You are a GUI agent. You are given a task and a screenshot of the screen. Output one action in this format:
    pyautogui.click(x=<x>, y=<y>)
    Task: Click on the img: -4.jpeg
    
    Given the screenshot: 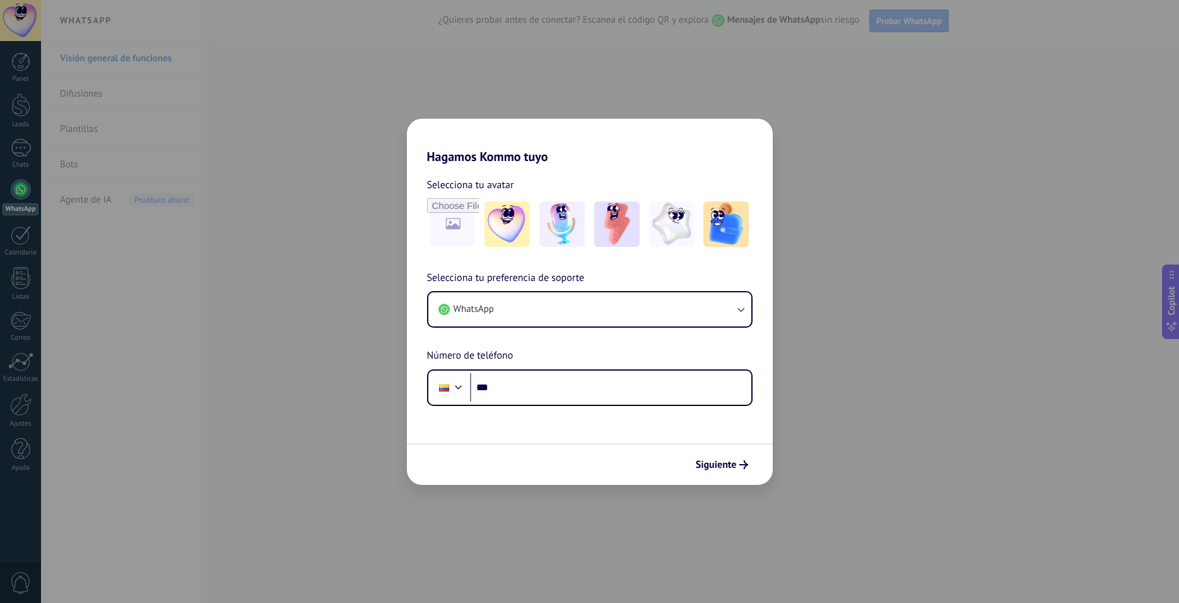 What is the action you would take?
    pyautogui.click(x=672, y=224)
    